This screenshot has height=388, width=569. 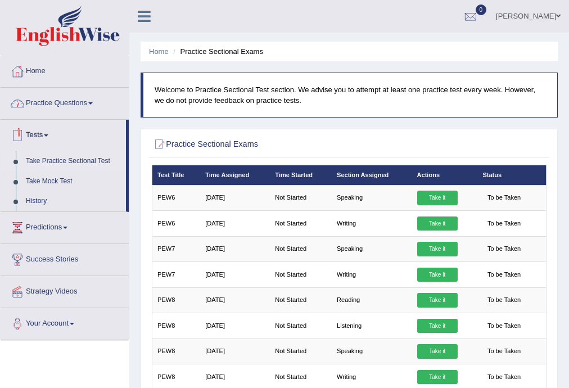 I want to click on a: Your Account, so click(x=65, y=322).